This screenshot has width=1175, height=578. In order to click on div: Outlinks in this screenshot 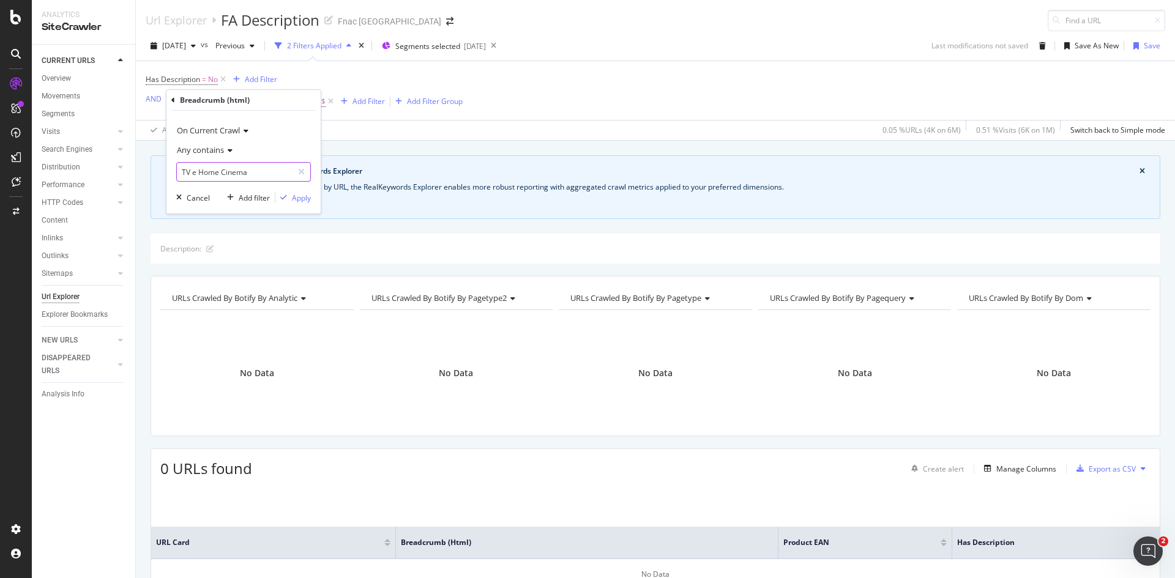, I will do `click(55, 256)`.